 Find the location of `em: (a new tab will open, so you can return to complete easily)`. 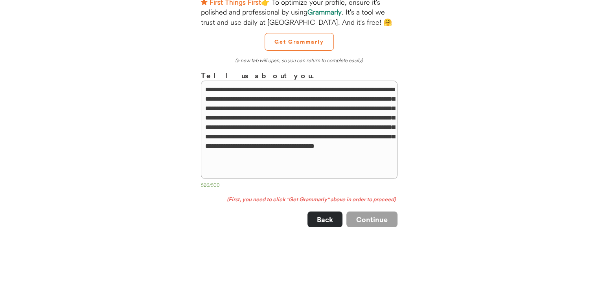

em: (a new tab will open, so you can return to complete easily) is located at coordinates (299, 60).